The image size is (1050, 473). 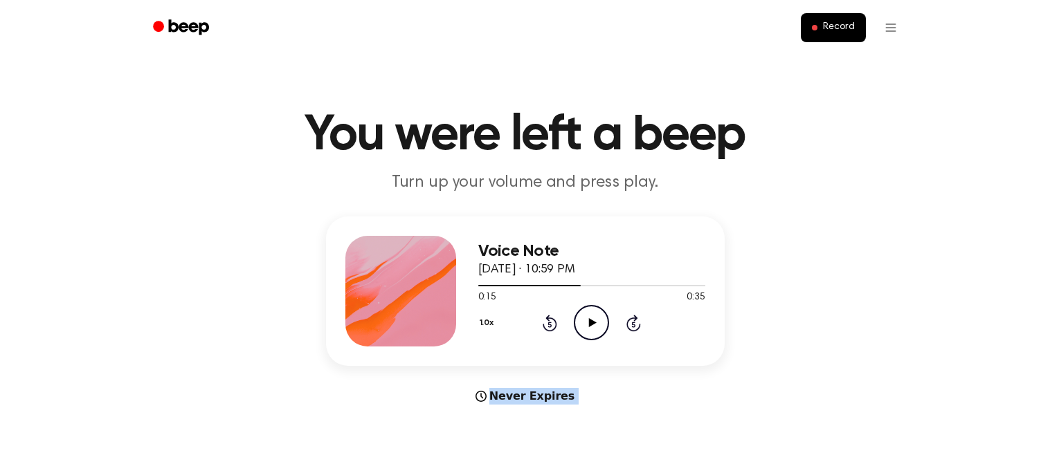 What do you see at coordinates (525, 183) in the screenshot?
I see `p: Turn up your volume and press play.` at bounding box center [525, 183].